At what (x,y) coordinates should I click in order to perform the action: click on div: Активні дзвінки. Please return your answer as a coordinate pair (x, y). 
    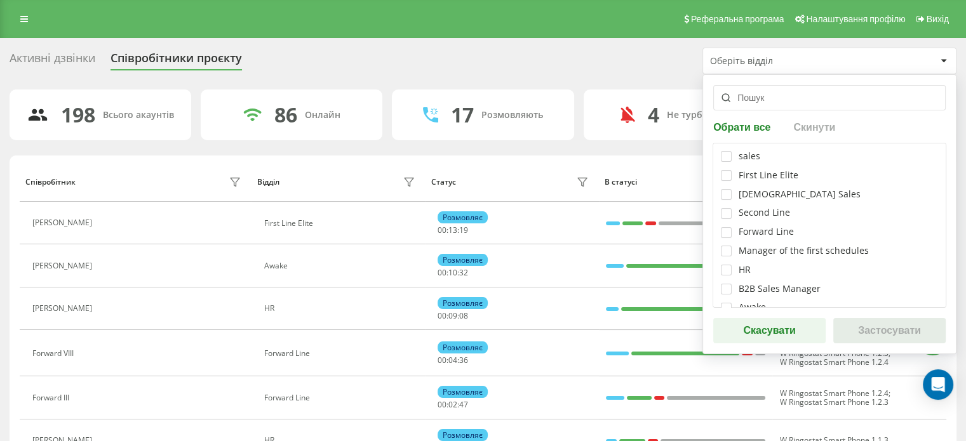
    Looking at the image, I should click on (52, 61).